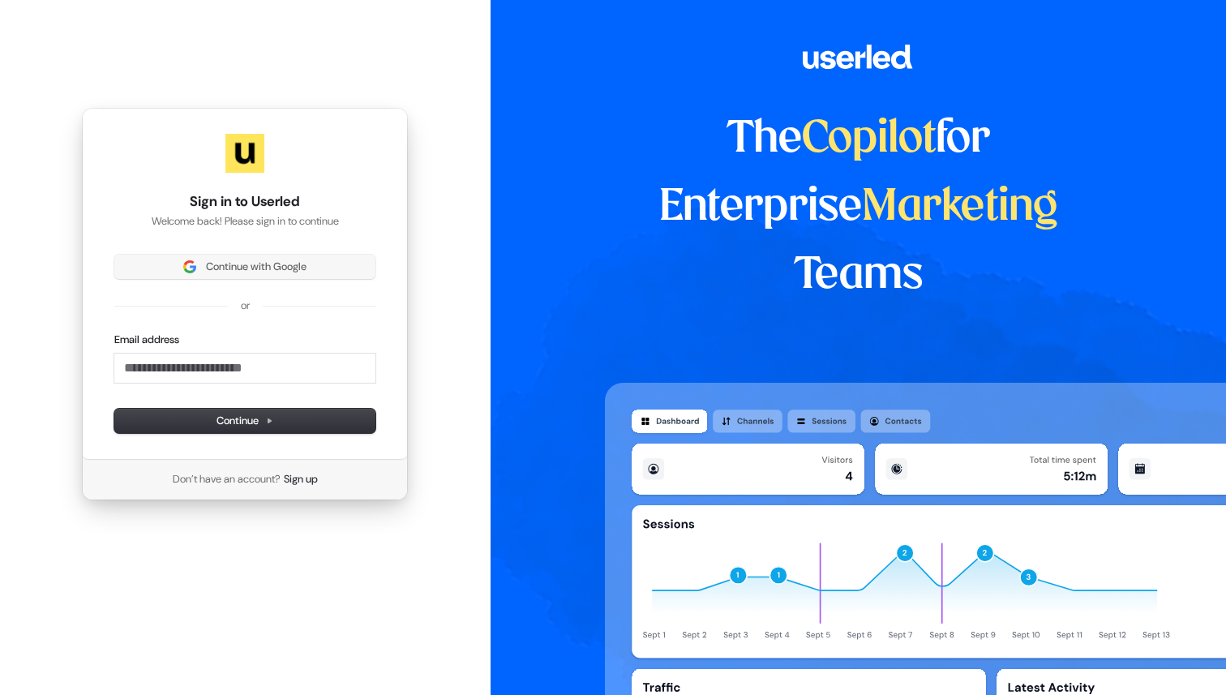  I want to click on p: or, so click(245, 306).